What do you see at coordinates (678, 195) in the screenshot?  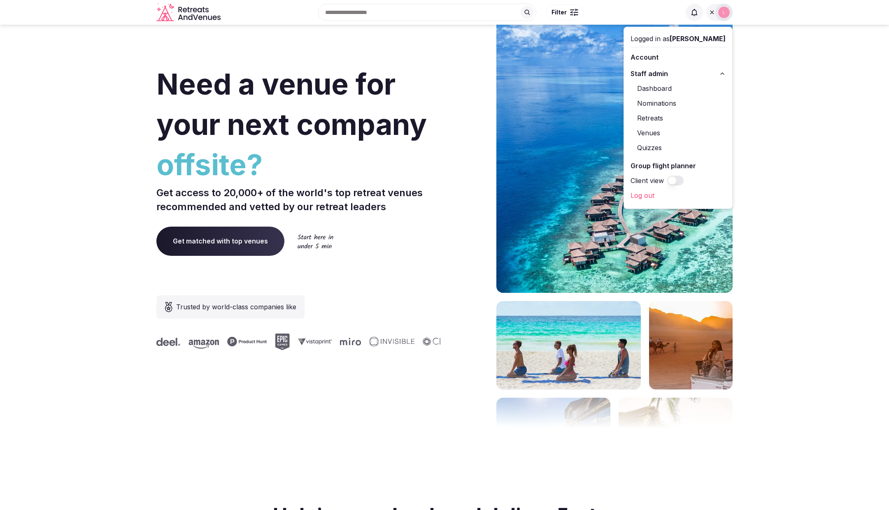 I see `a: Log out` at bounding box center [678, 195].